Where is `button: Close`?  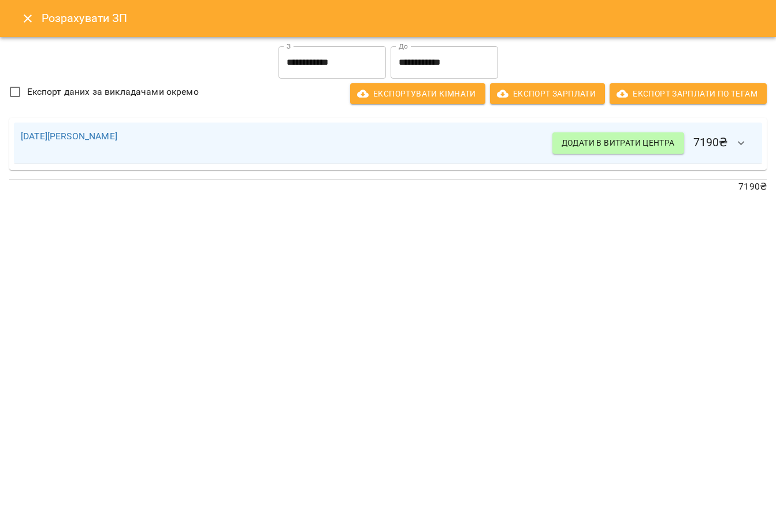
button: Close is located at coordinates (28, 18).